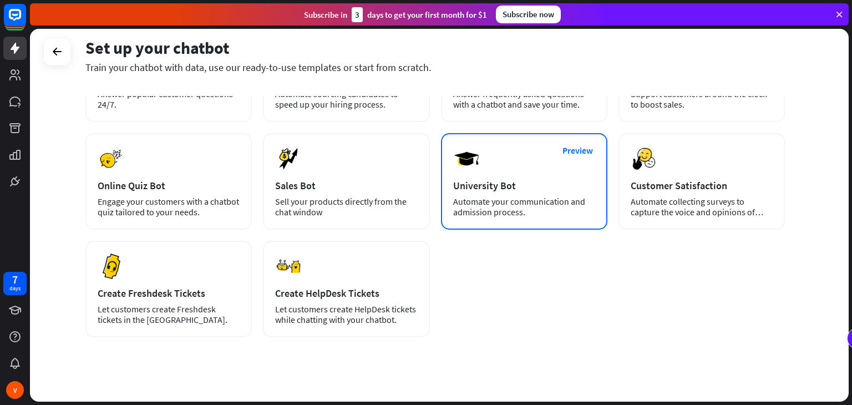  Describe the element at coordinates (528, 14) in the screenshot. I see `div: Subscribe now` at that location.